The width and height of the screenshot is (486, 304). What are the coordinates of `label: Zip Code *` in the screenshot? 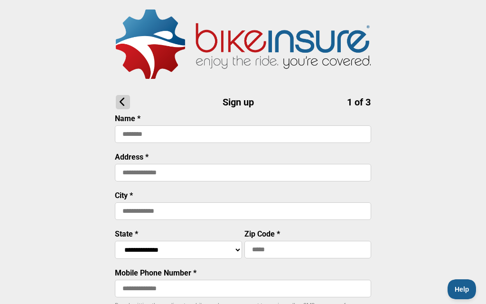 It's located at (262, 234).